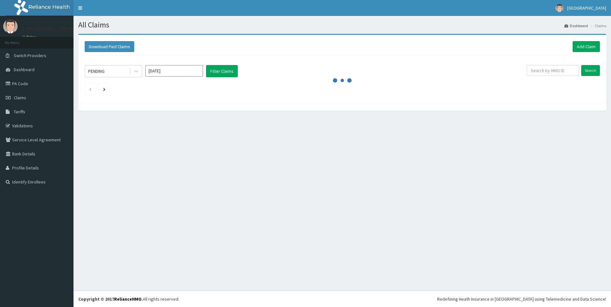 The width and height of the screenshot is (611, 307). What do you see at coordinates (30, 56) in the screenshot?
I see `span: Switch Providers` at bounding box center [30, 56].